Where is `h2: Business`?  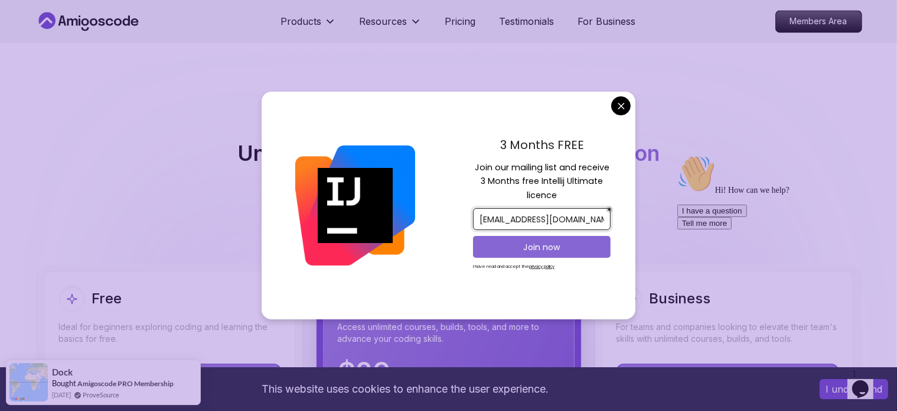
h2: Business is located at coordinates (681, 298).